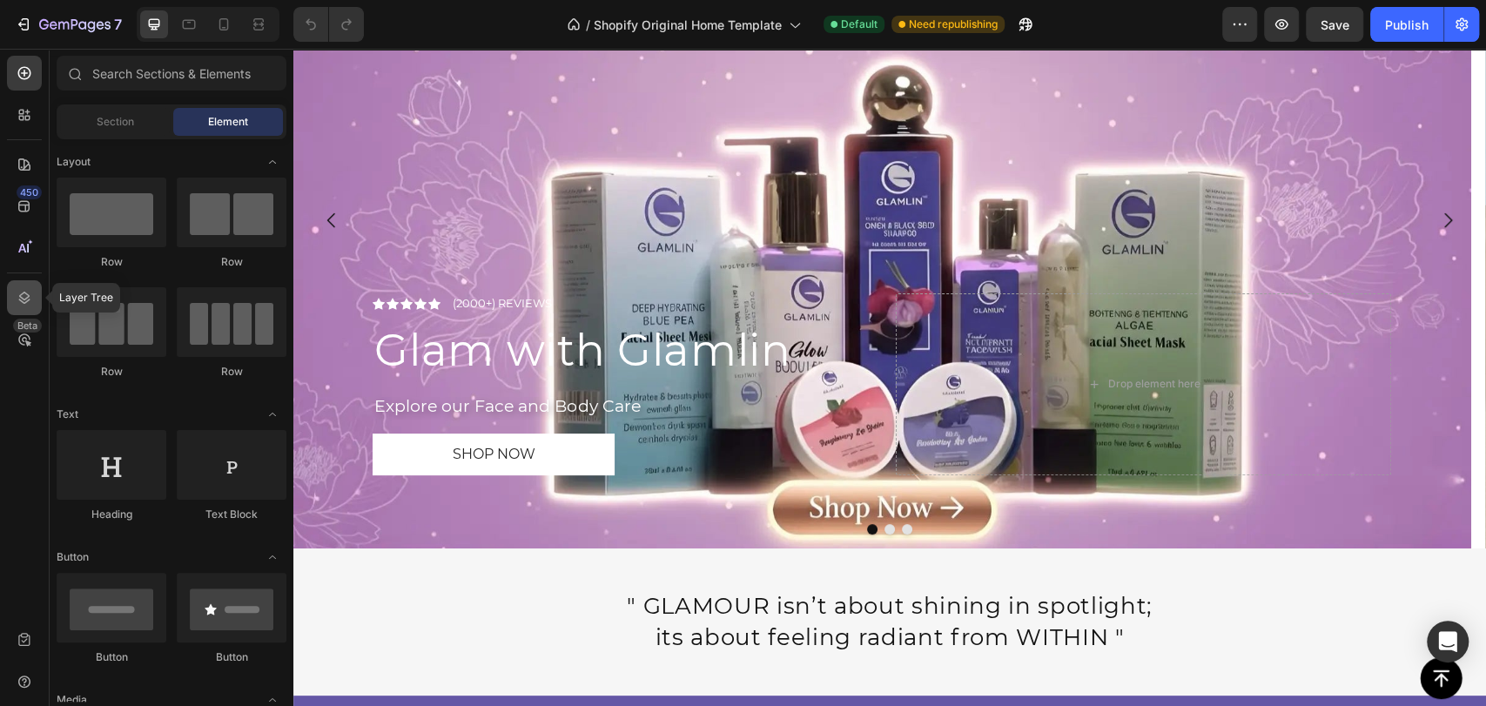  I want to click on button: 7, so click(68, 24).